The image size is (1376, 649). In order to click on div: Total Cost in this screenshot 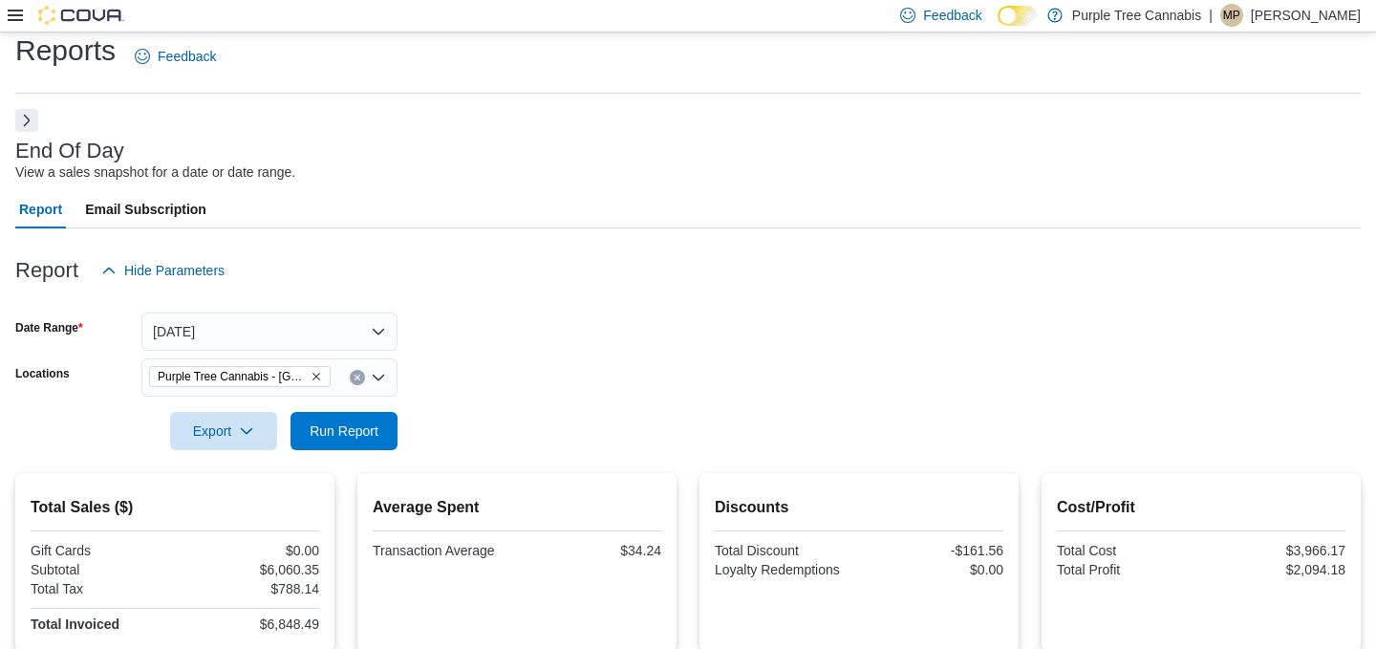, I will do `click(1127, 550)`.